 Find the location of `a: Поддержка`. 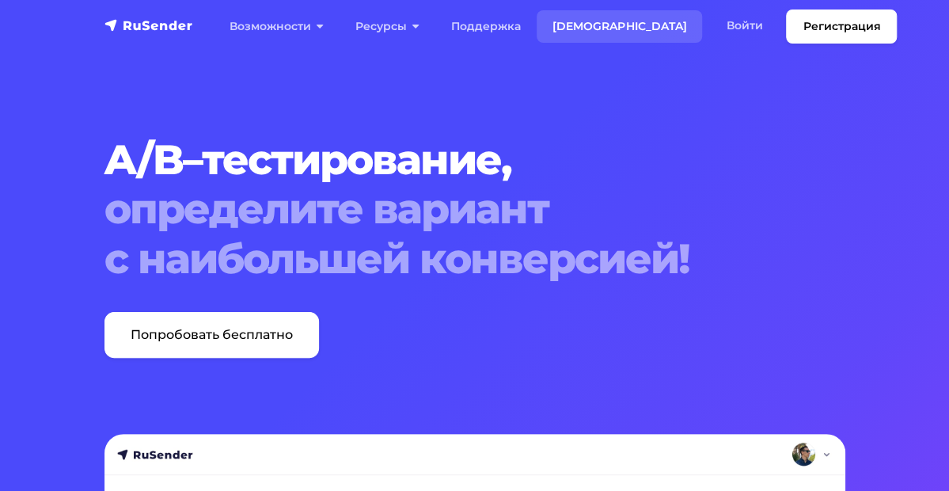

a: Поддержка is located at coordinates (486, 26).